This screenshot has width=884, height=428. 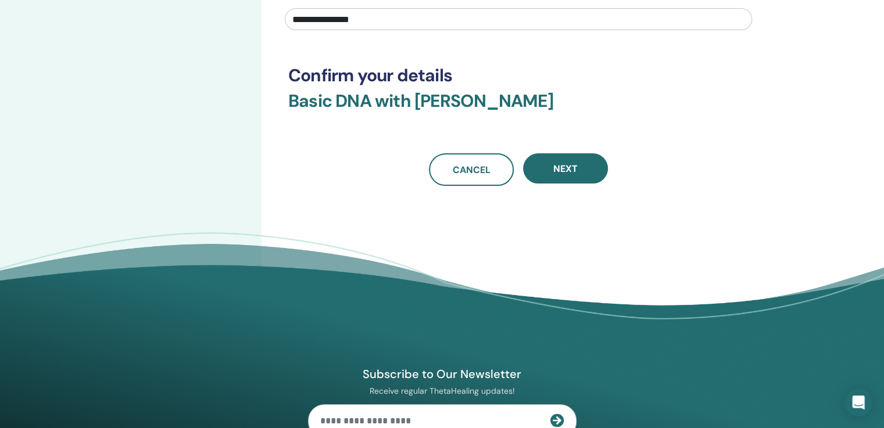 I want to click on h3: Confirm your details, so click(x=518, y=76).